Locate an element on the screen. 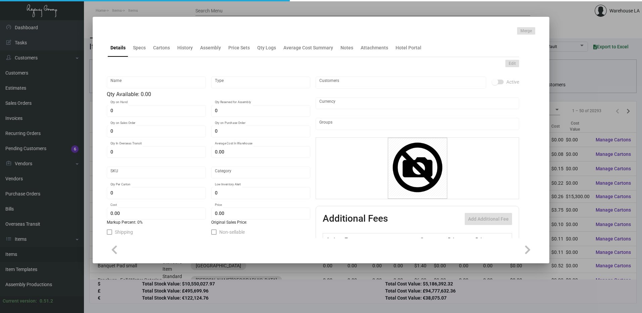 The image size is (642, 313). div: Qty Available: 0.00 is located at coordinates (208, 94).